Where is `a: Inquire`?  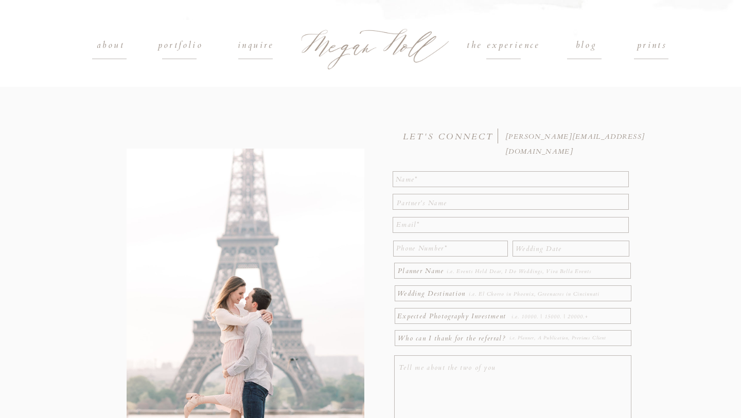
a: Inquire is located at coordinates (256, 46).